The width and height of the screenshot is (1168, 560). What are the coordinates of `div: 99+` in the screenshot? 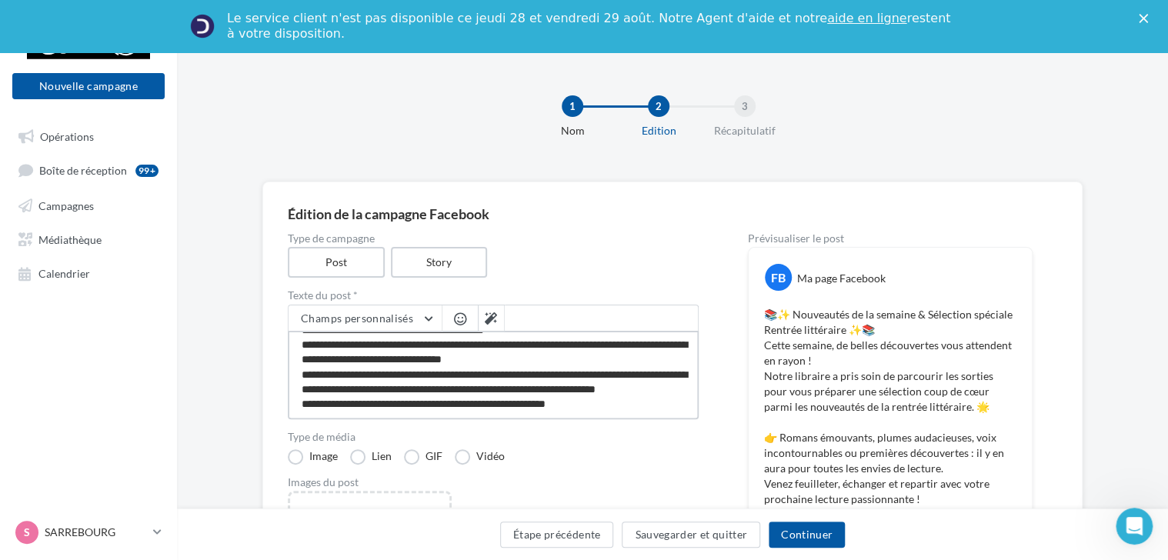 It's located at (147, 171).